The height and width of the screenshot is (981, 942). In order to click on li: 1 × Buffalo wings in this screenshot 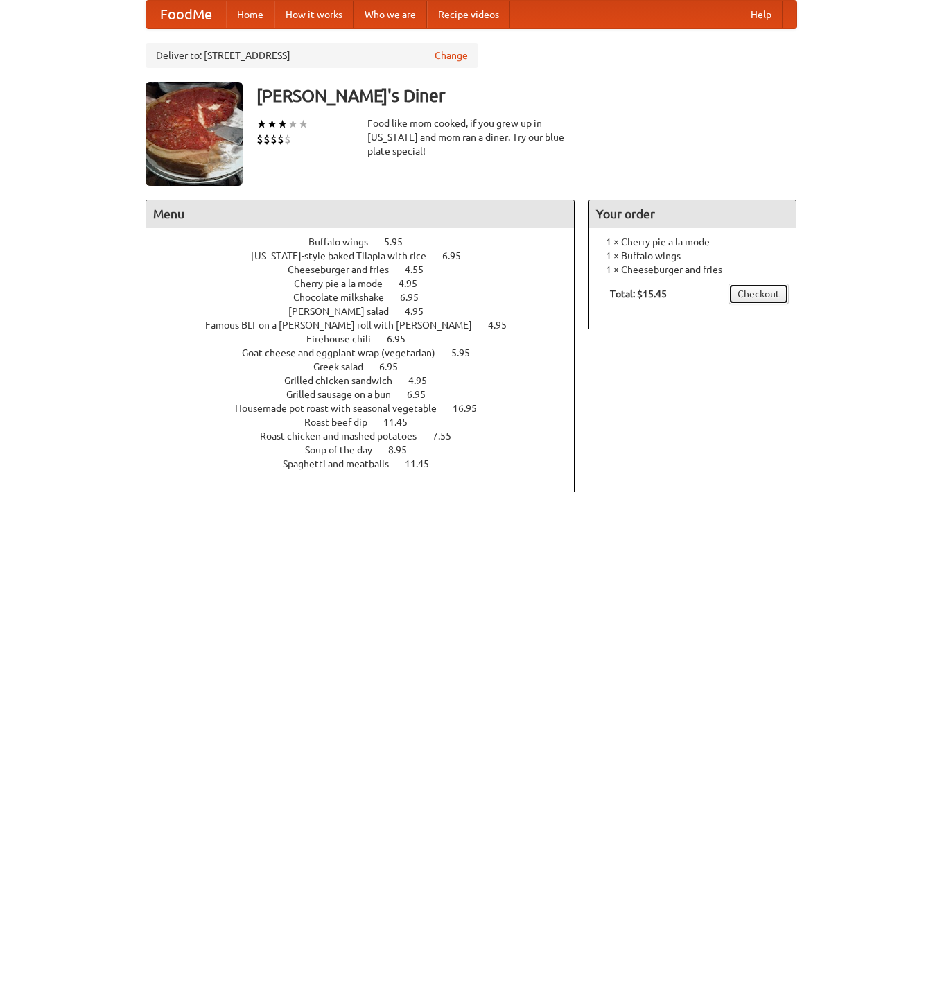, I will do `click(692, 256)`.